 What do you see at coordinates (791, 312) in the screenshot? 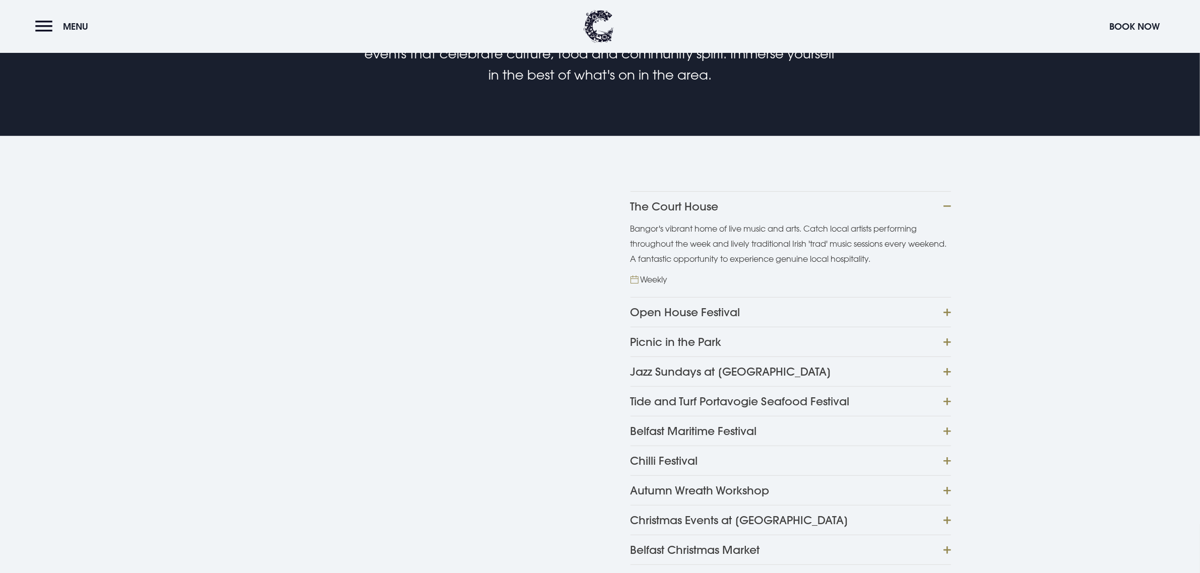
I see `button: Open House Festival` at bounding box center [791, 312].